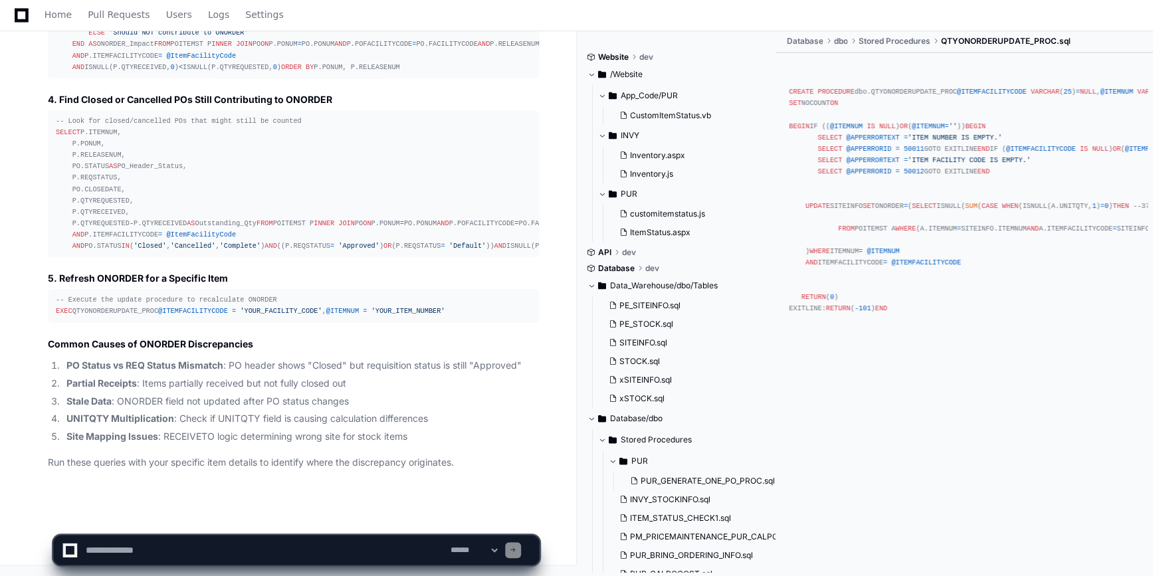  What do you see at coordinates (629, 194) in the screenshot?
I see `span: PUR` at bounding box center [629, 194].